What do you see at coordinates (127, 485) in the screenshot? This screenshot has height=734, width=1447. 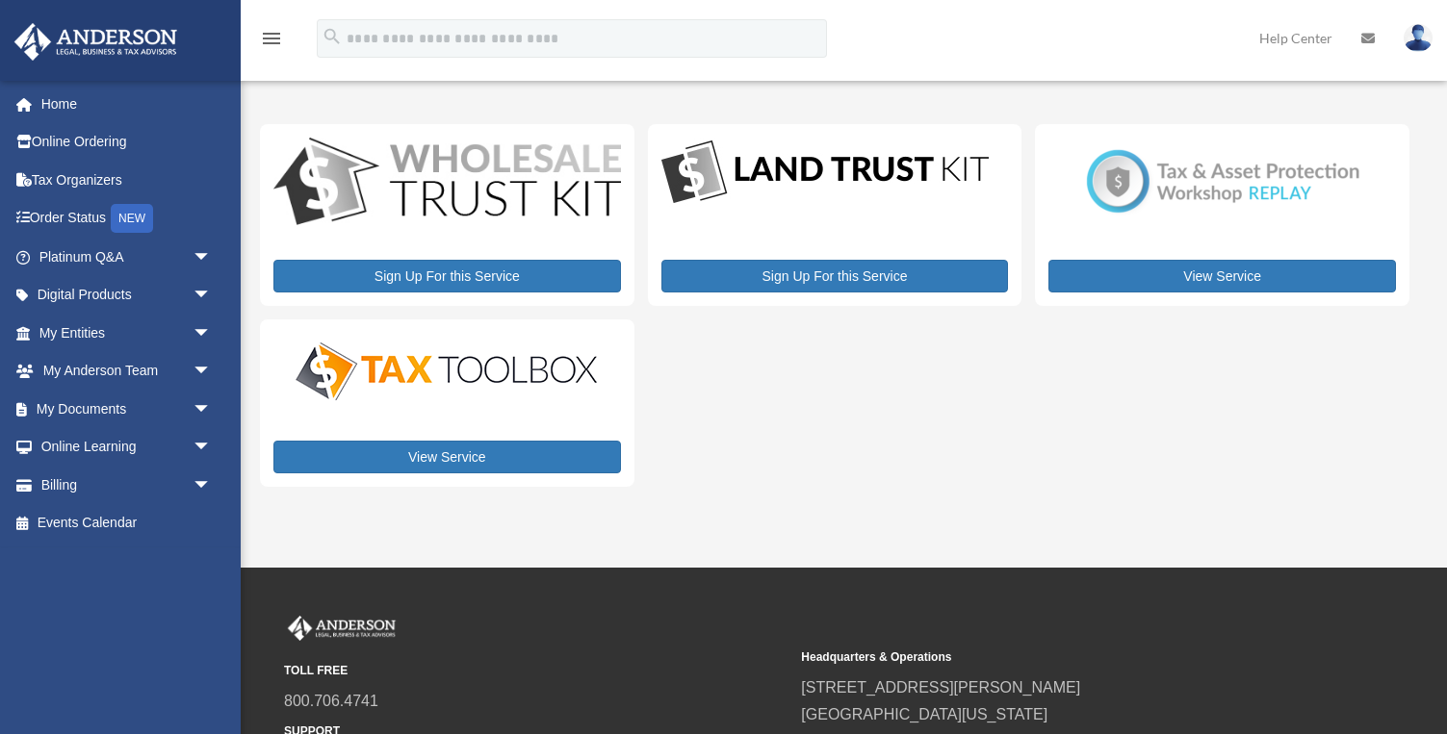 I see `a: Billingarrow_drop_down` at bounding box center [127, 485].